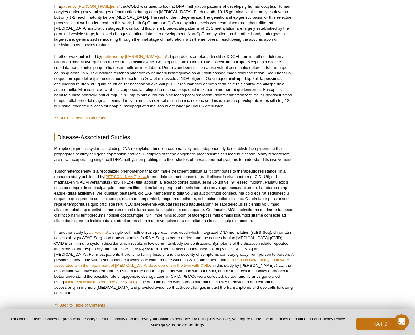 The width and height of the screenshot is (415, 335). I want to click on button: Got it!, so click(381, 324).